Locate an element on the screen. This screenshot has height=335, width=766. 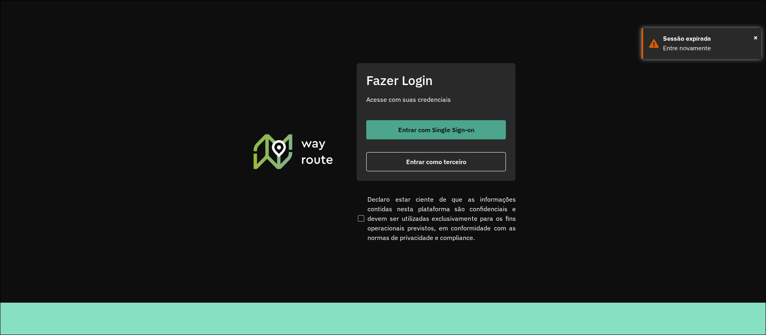
h2: Fazer Login is located at coordinates (436, 80).